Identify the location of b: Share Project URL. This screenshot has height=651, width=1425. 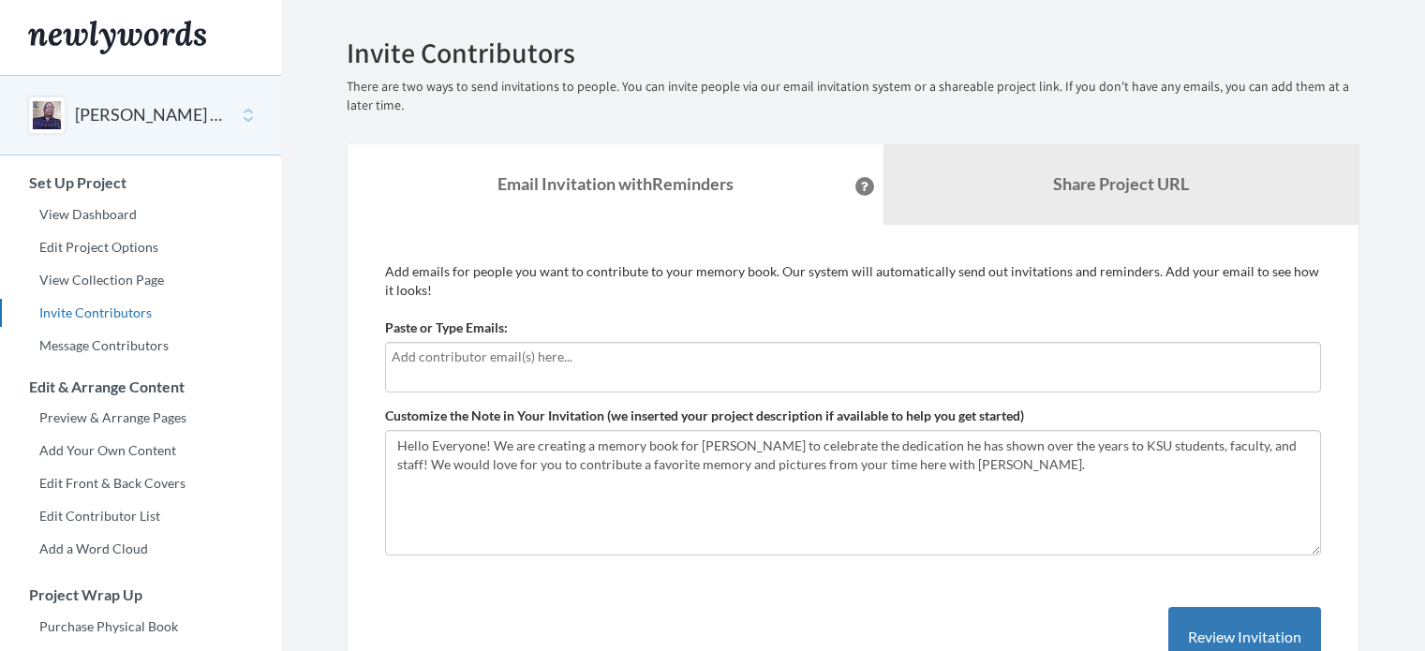
(1121, 184).